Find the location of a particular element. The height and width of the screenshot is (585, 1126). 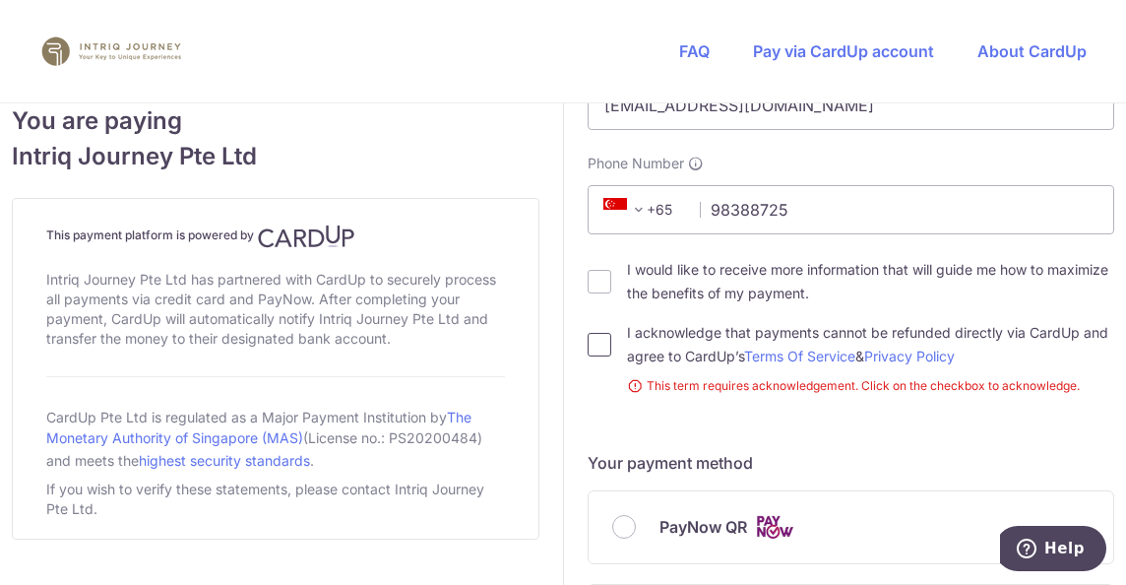

img: Cards logo is located at coordinates (775, 527).